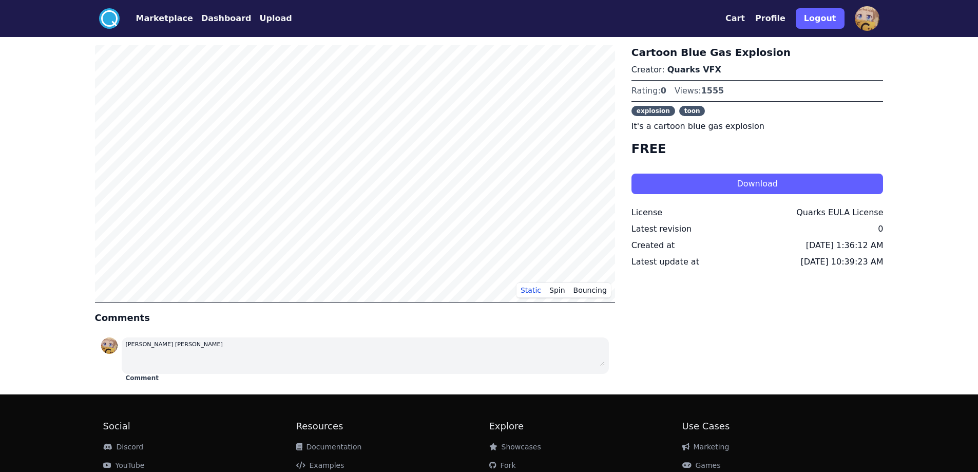 The height and width of the screenshot is (472, 978). What do you see at coordinates (663, 90) in the screenshot?
I see `span: 0` at bounding box center [663, 90].